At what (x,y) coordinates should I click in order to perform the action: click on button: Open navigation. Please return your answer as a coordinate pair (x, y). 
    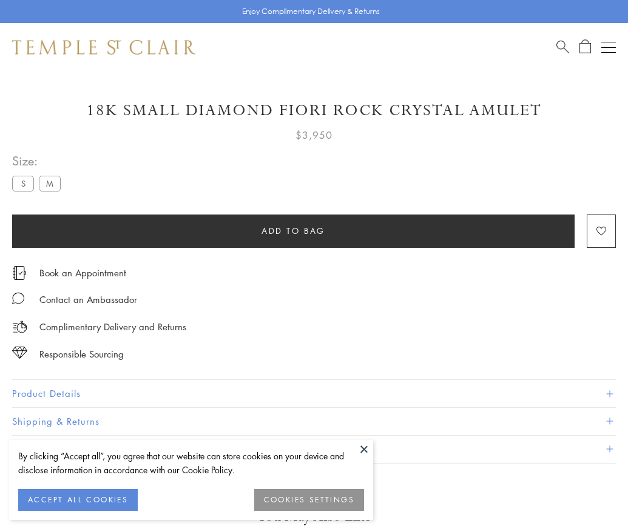
    Looking at the image, I should click on (608, 47).